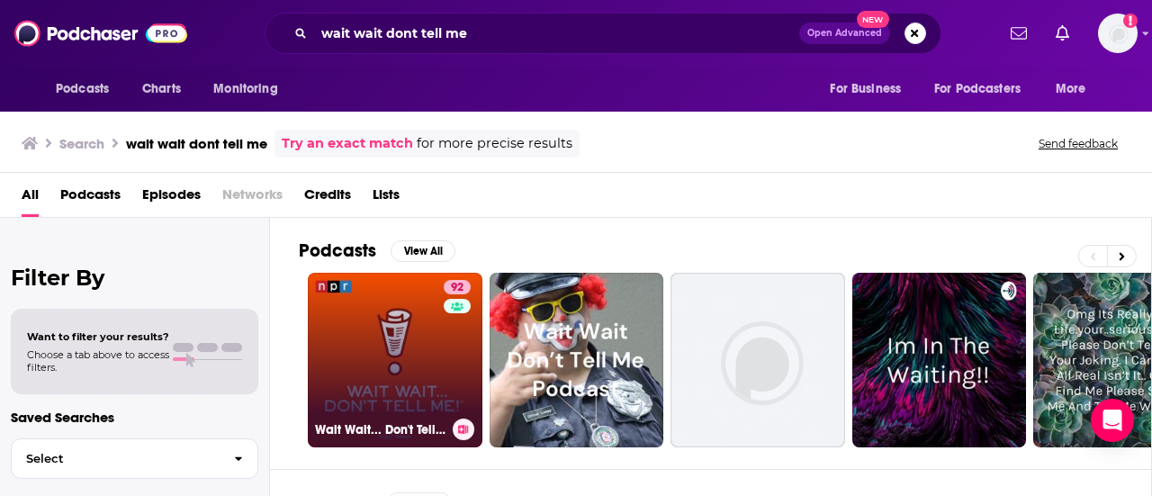 This screenshot has width=1152, height=496. Describe the element at coordinates (386, 198) in the screenshot. I see `span: Lists` at that location.